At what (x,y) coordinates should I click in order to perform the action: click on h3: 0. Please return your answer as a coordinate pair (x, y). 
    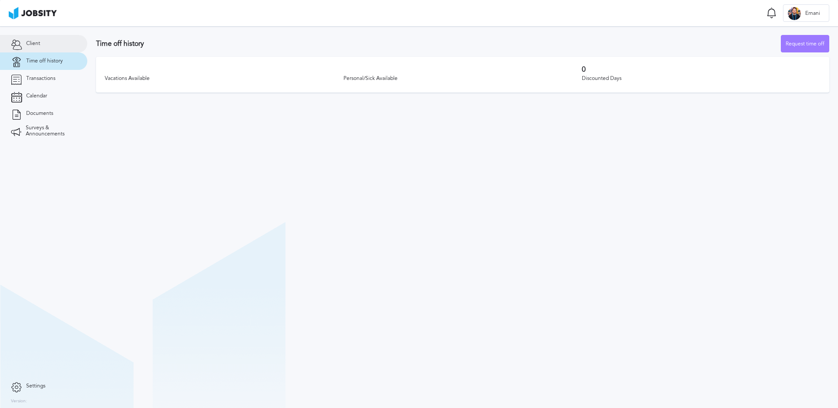
    Looking at the image, I should click on (701, 69).